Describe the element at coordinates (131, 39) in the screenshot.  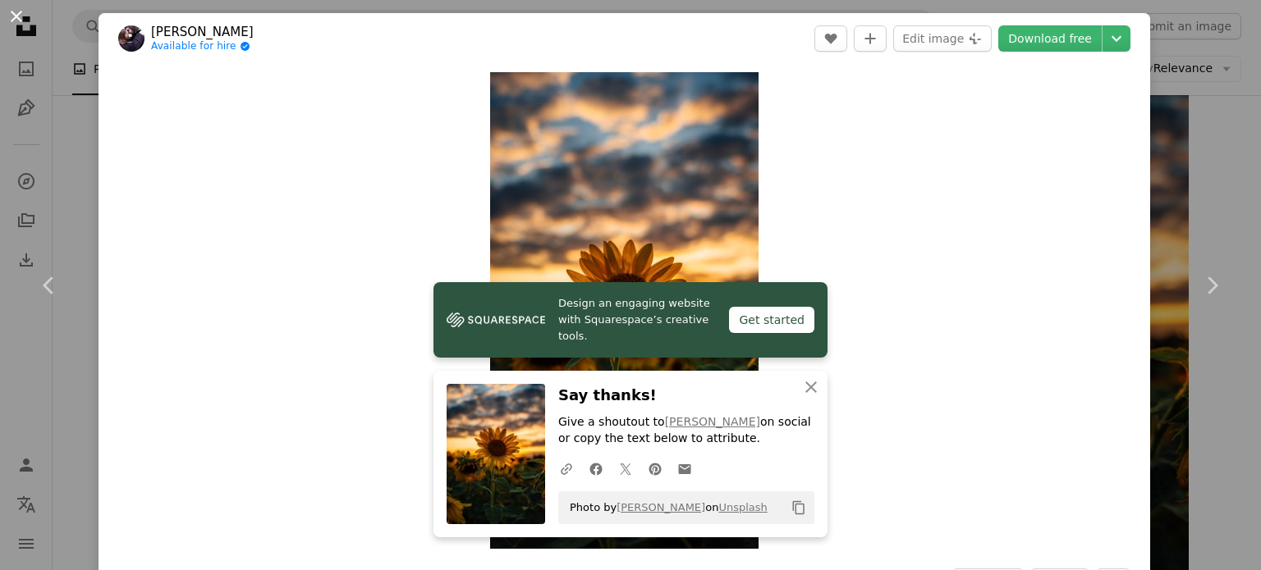
I see `img: Go to Mike Marrah's profile` at that location.